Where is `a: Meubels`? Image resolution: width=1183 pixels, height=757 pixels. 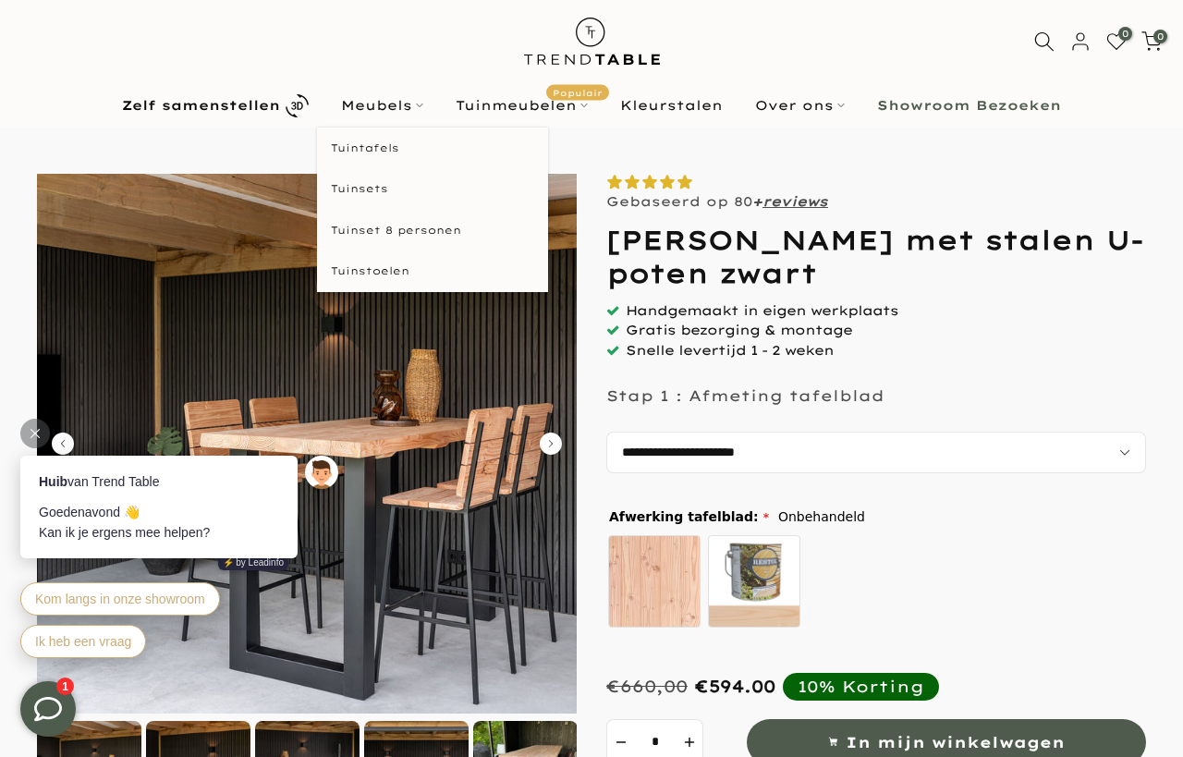
a: Meubels is located at coordinates (383, 105).